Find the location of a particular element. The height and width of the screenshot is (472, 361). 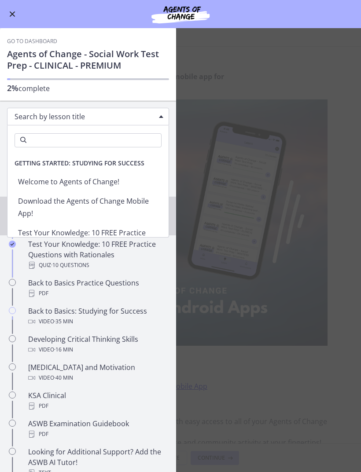

div: Back to Basics Practice Questions is located at coordinates (97, 288).